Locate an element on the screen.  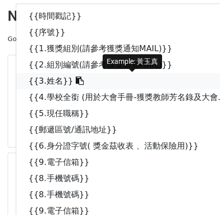
small: Google Sheet: is located at coordinates (64, 39).